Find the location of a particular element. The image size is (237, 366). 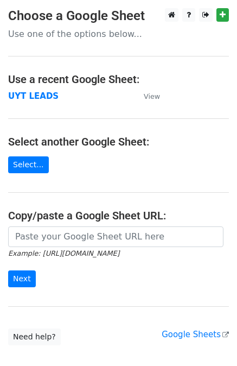

a: Google Sheets is located at coordinates (195, 334).